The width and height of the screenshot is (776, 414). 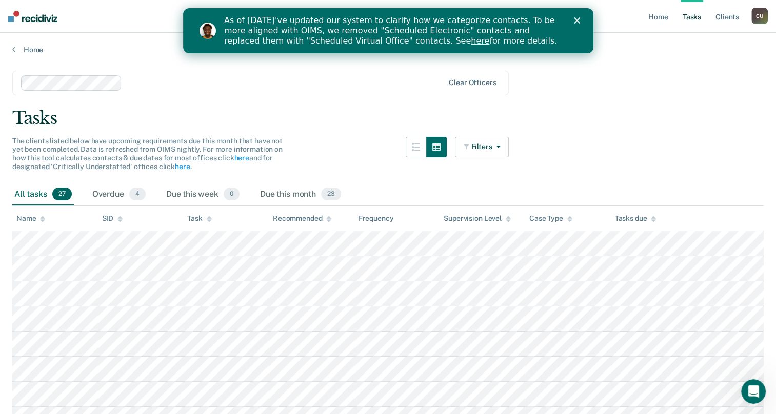 I want to click on div: Clear officers, so click(x=472, y=83).